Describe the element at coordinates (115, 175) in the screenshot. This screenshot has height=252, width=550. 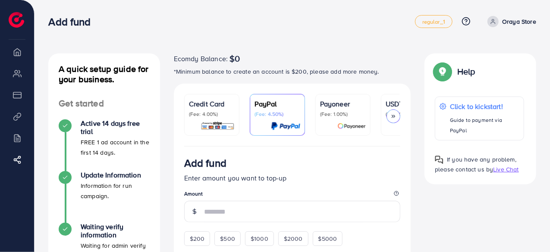
I see `h4: Update Information` at that location.